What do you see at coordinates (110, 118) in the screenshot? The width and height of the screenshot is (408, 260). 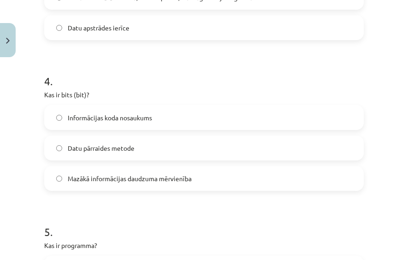 I see `span: Informācijas koda nosaukums` at bounding box center [110, 118].